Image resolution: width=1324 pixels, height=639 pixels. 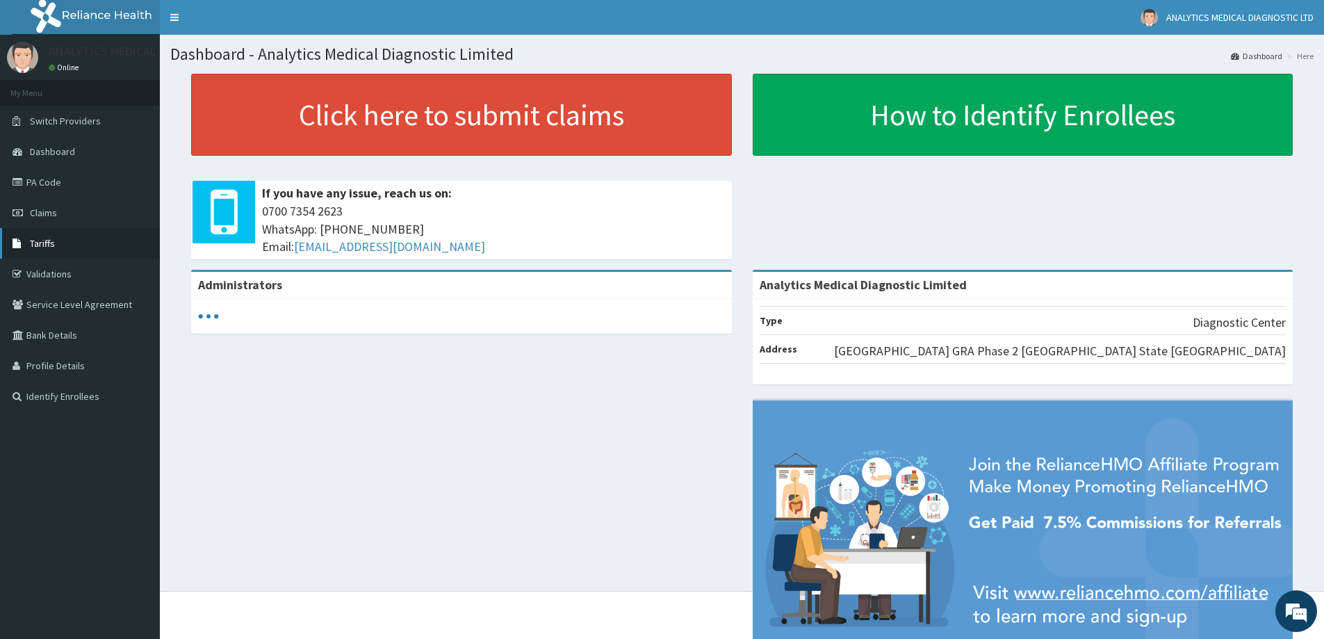 I want to click on a: How to Identify Enrollees, so click(x=1023, y=115).